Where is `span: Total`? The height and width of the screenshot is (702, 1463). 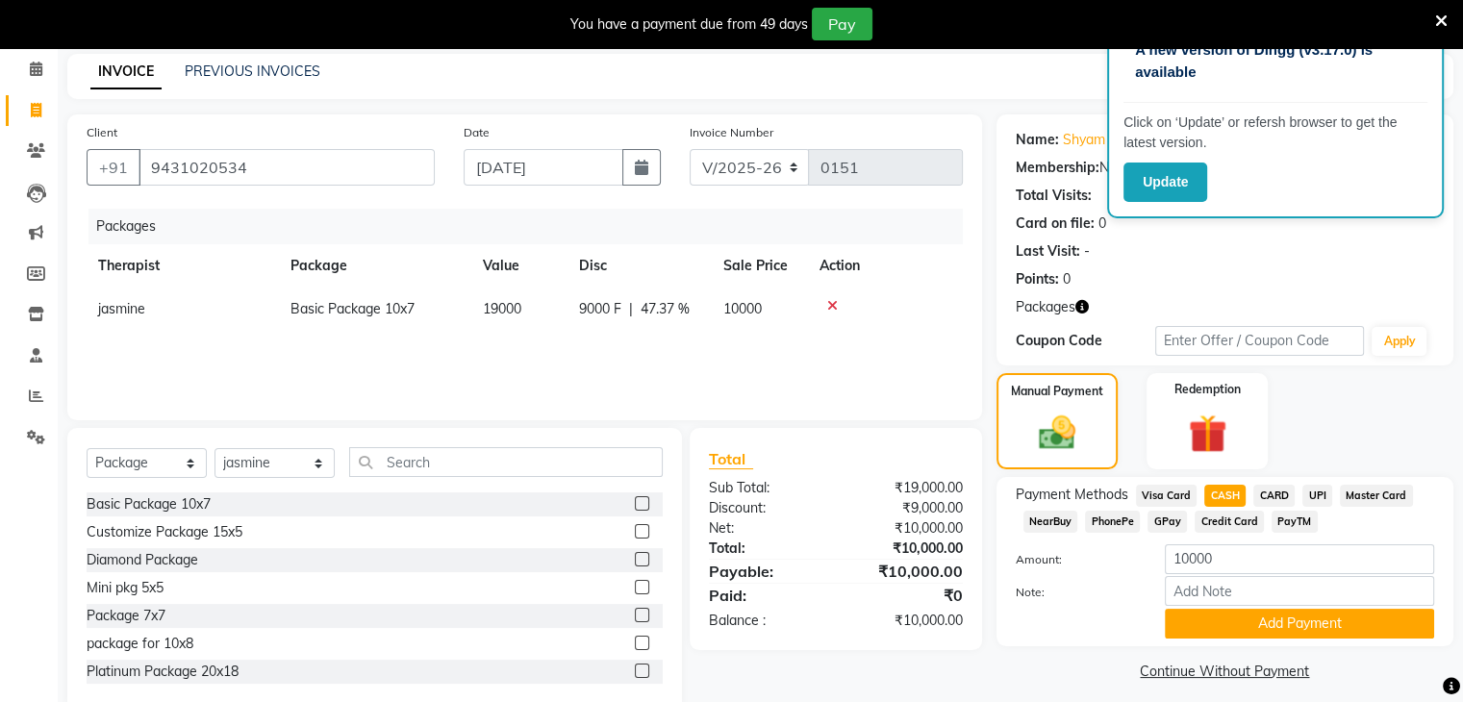
span: Total is located at coordinates (731, 459).